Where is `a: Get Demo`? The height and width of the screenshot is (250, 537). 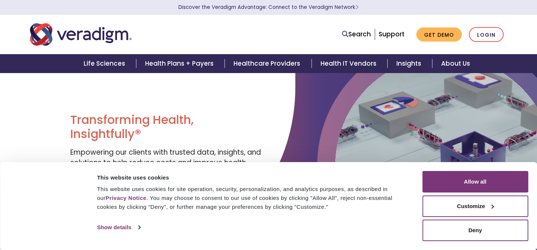
a: Get Demo is located at coordinates (439, 34).